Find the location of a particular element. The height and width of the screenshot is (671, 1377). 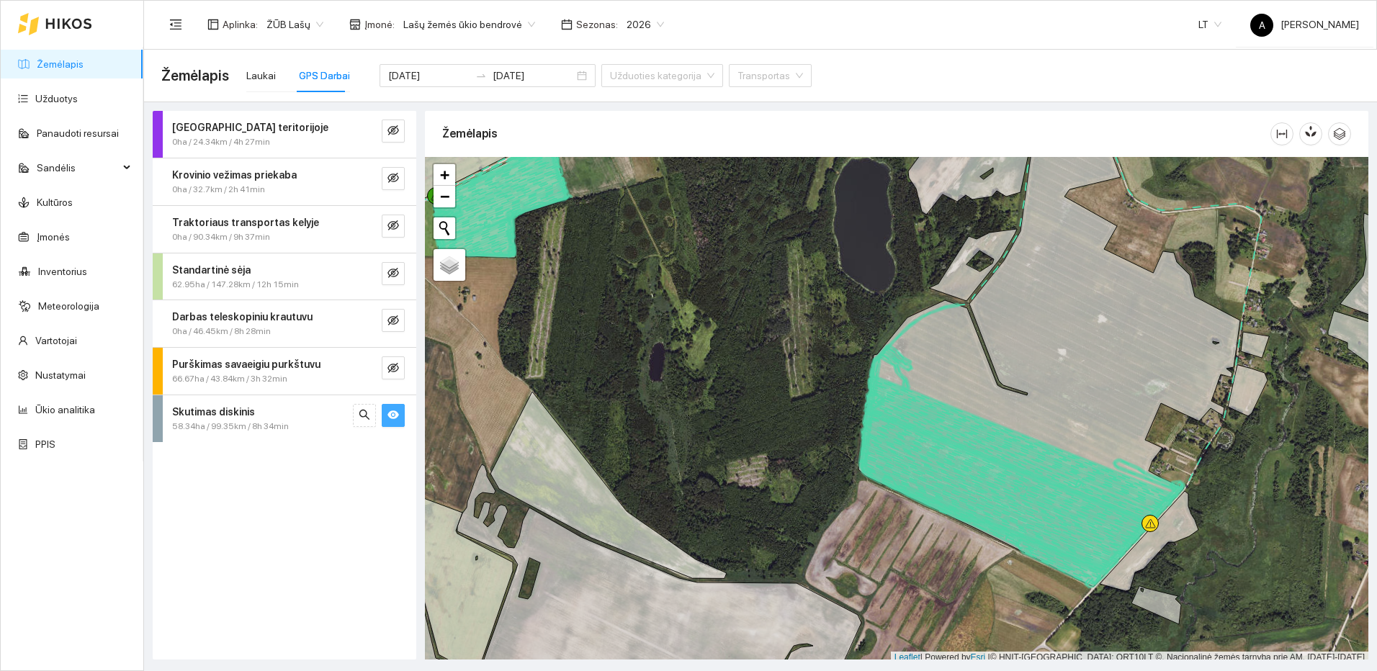

strong: Purškimas savaeigiu purkštuvu is located at coordinates (246, 364).